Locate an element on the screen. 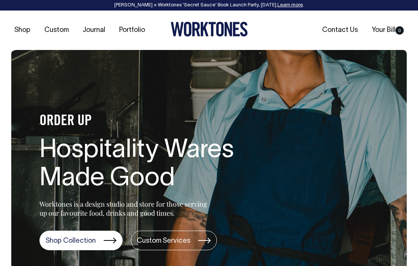  a: Learn more is located at coordinates (290, 5).